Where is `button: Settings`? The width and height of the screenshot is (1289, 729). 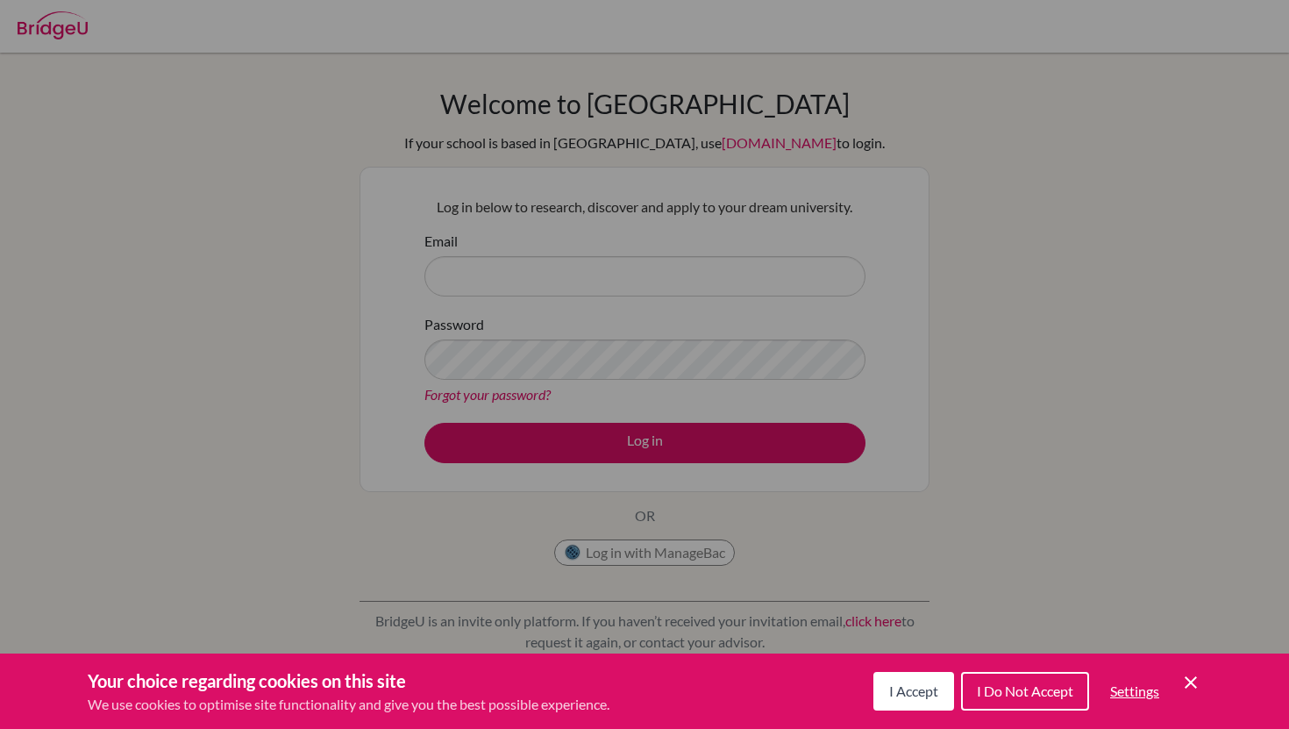 button: Settings is located at coordinates (1134, 691).